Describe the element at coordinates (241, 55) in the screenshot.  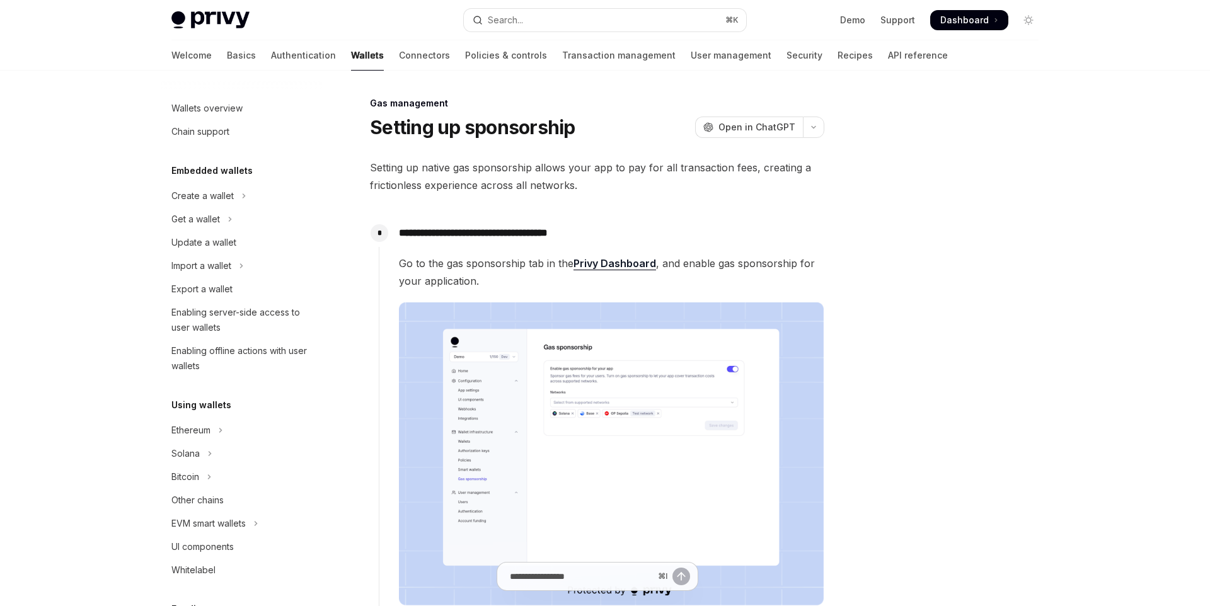
I see `a: Basics` at that location.